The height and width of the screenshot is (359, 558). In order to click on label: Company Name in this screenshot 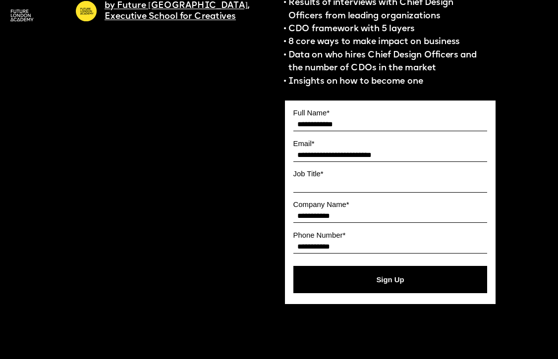, I will do `click(390, 205)`.